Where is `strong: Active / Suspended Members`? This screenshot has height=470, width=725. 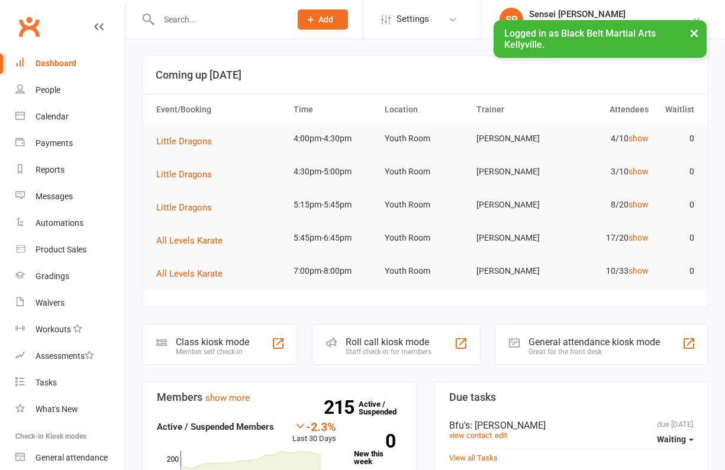 strong: Active / Suspended Members is located at coordinates (215, 427).